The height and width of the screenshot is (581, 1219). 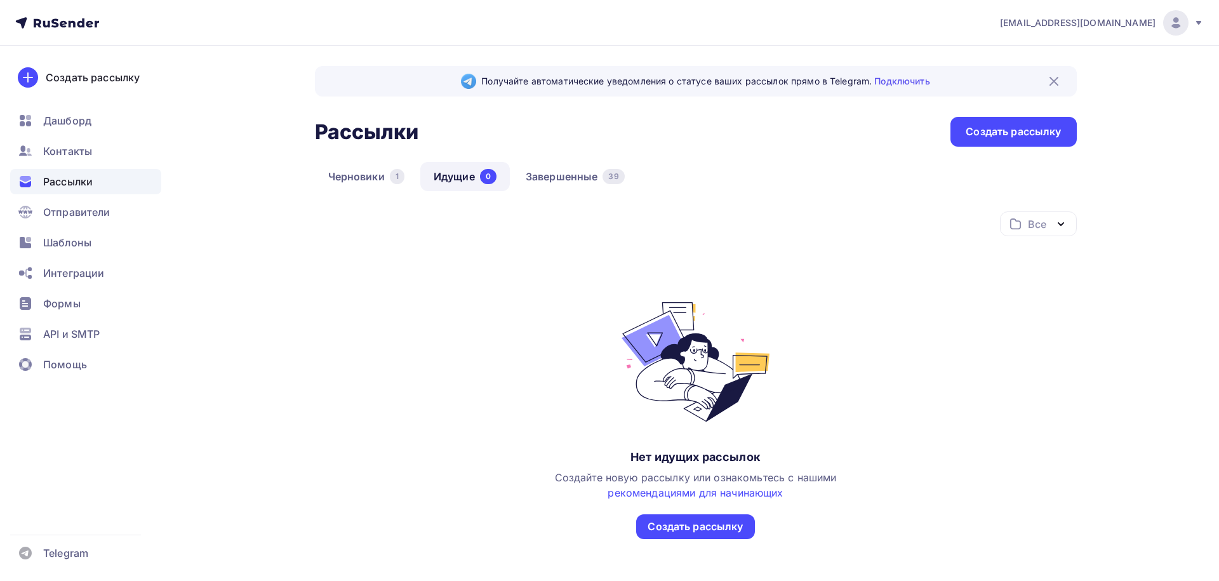 I want to click on a: Дашборд, so click(x=86, y=121).